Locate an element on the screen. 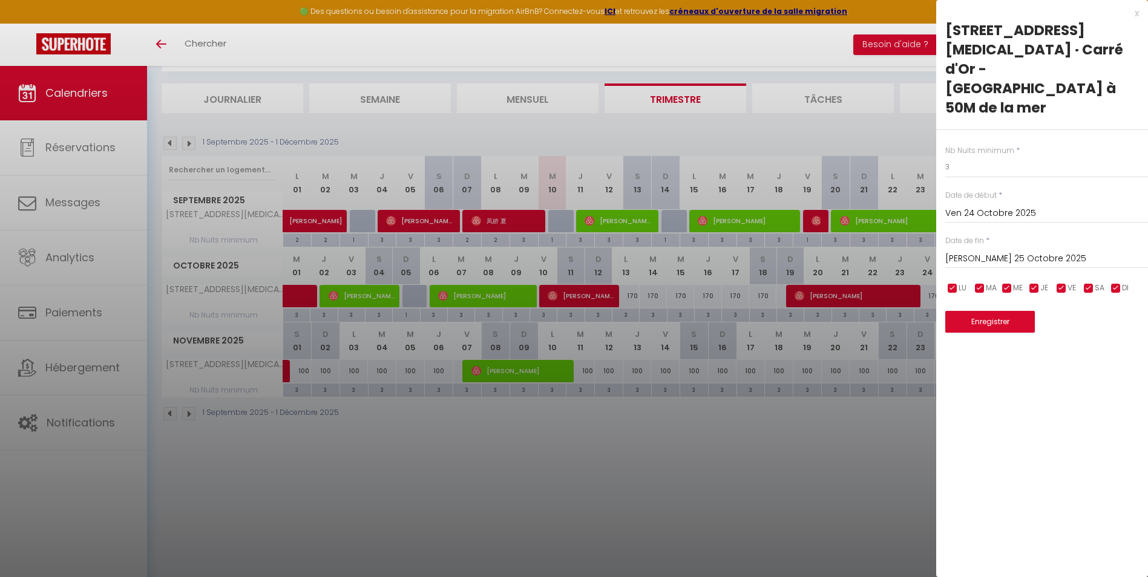 This screenshot has width=1148, height=577. span: VE is located at coordinates (1072, 288).